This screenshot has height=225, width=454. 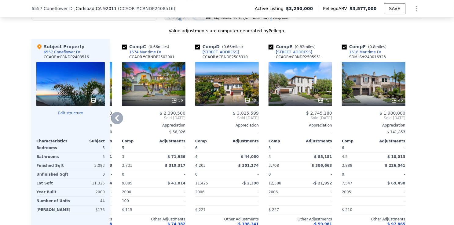 What do you see at coordinates (123, 148) in the screenshot?
I see `span: 5` at bounding box center [123, 148].